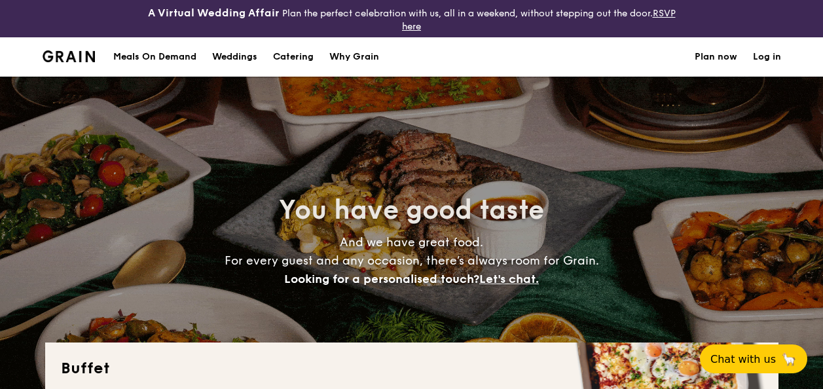  Describe the element at coordinates (234, 57) in the screenshot. I see `a: Weddings` at that location.